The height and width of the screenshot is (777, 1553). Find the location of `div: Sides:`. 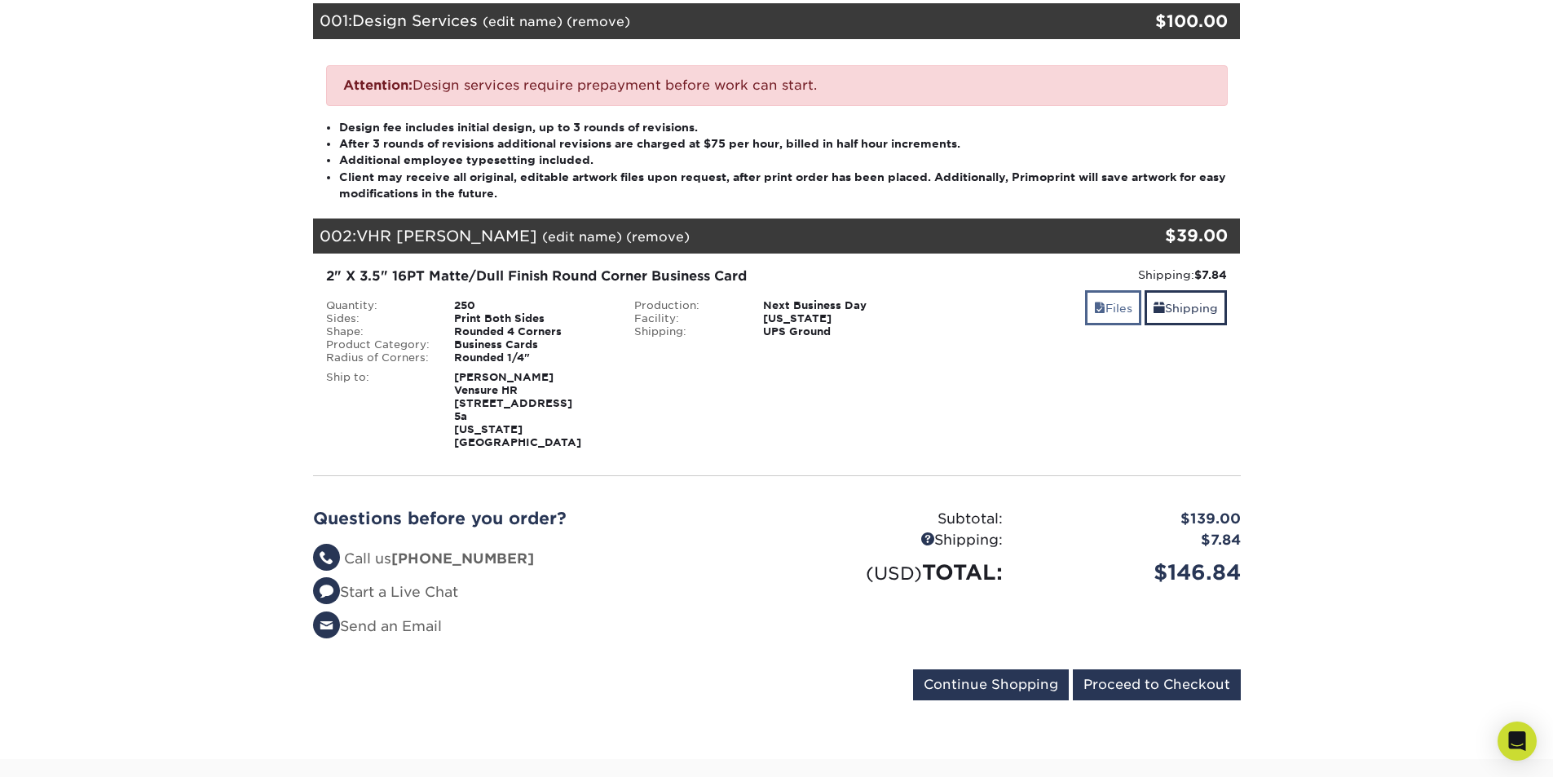

div: Sides: is located at coordinates (378, 319).